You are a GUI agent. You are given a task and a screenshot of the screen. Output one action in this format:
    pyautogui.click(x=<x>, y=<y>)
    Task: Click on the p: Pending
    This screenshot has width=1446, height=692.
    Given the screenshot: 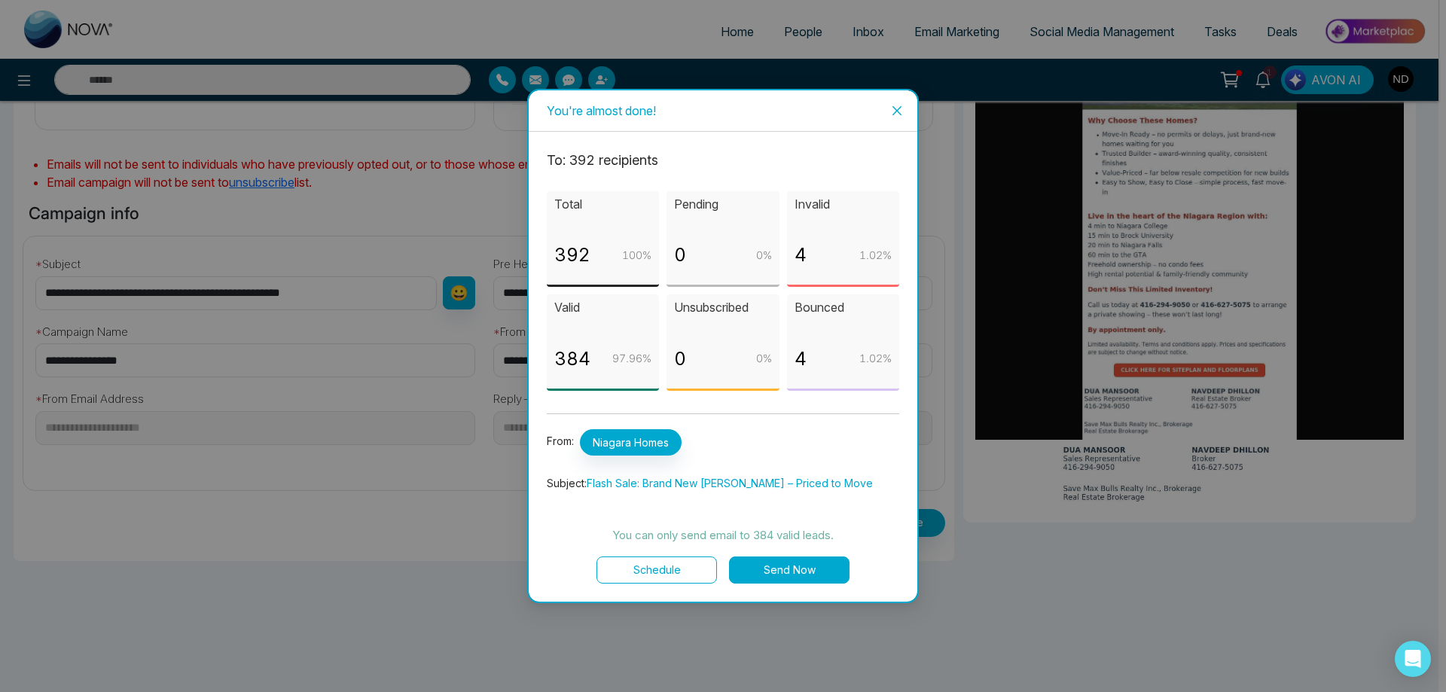 What is the action you would take?
    pyautogui.click(x=722, y=204)
    